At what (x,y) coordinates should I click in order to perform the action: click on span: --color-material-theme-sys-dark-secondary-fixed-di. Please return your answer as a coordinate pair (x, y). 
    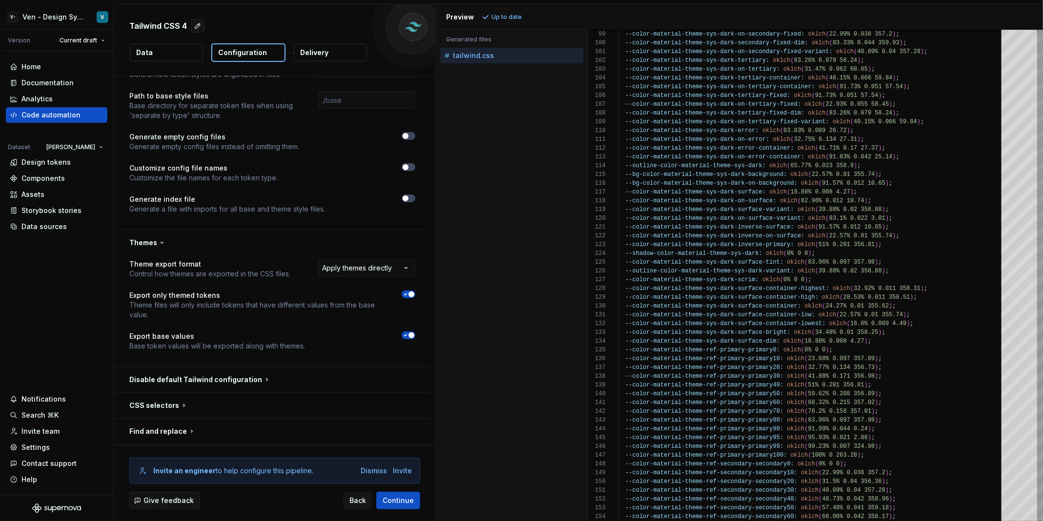
    Looking at the image, I should click on (713, 43).